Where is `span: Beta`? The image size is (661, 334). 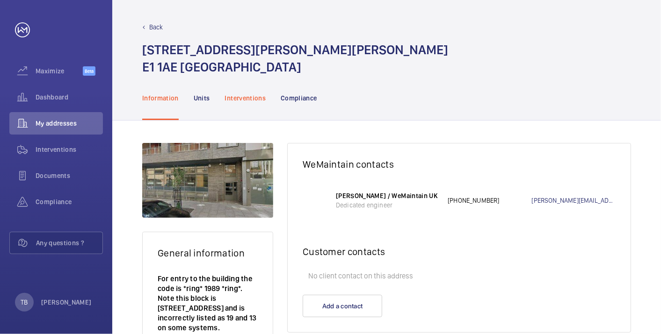 span: Beta is located at coordinates (89, 71).